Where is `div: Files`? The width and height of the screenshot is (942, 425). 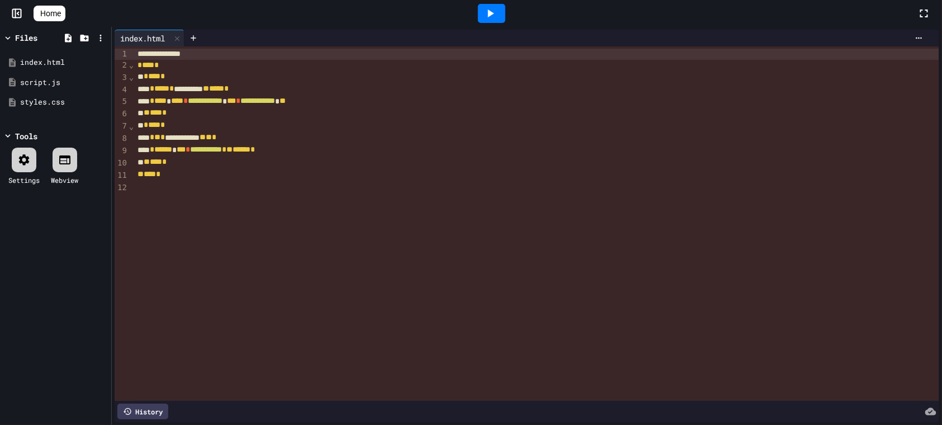
div: Files is located at coordinates (26, 37).